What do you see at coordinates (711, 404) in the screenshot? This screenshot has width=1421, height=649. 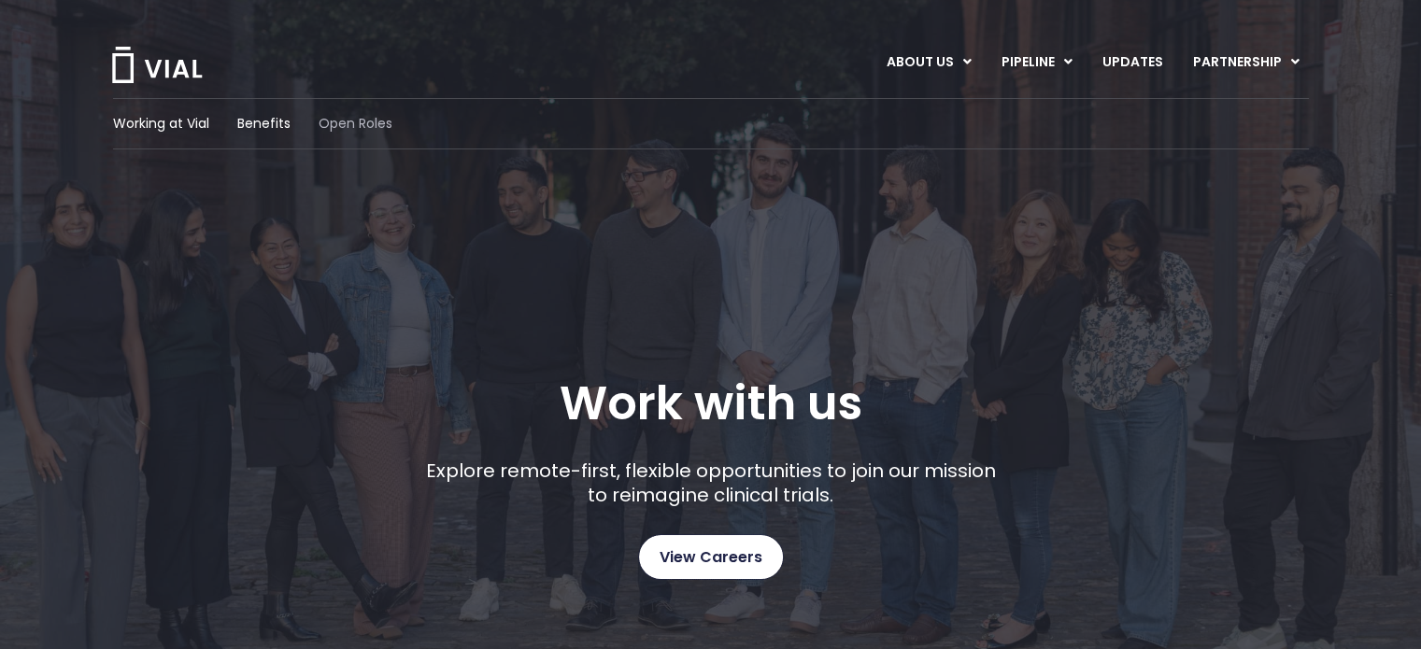 I see `h1: Work with us` at bounding box center [711, 404].